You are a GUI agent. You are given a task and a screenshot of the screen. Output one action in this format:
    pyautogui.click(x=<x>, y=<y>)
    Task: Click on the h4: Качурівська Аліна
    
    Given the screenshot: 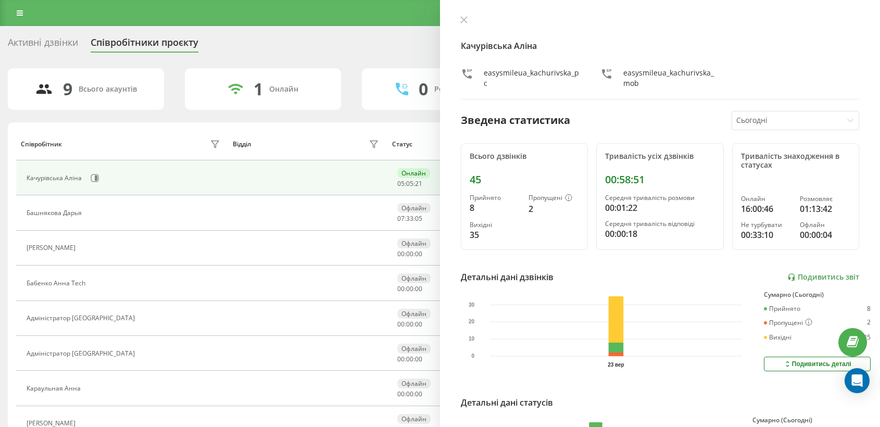 What is the action you would take?
    pyautogui.click(x=660, y=46)
    